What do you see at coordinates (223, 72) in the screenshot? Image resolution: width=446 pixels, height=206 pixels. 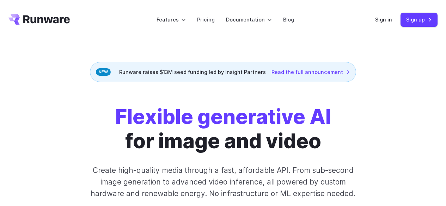 I see `div: Runware raises $13M seed funding led by Insight Partners` at bounding box center [223, 72].